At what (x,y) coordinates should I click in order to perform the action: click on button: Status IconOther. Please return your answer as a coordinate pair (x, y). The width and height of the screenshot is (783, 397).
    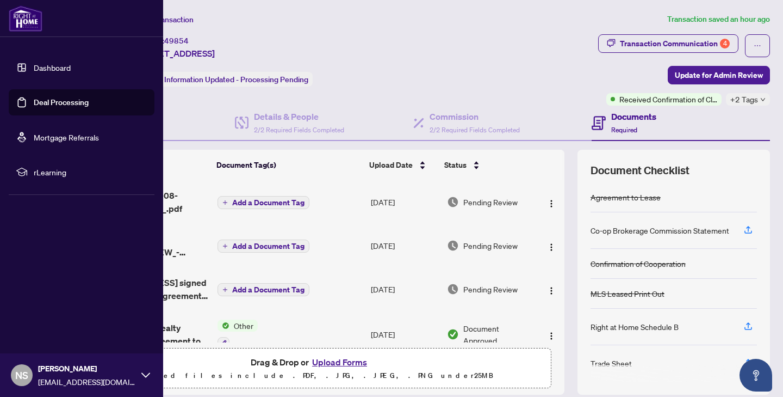
    Looking at the image, I should click on (238, 334).